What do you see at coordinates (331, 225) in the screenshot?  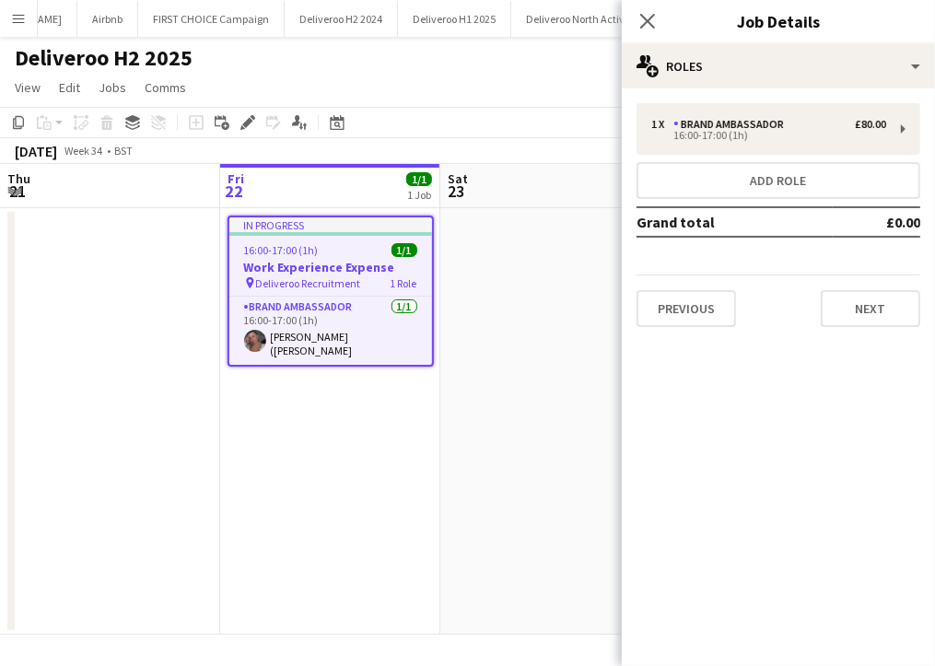 I see `div: In progress` at bounding box center [331, 225].